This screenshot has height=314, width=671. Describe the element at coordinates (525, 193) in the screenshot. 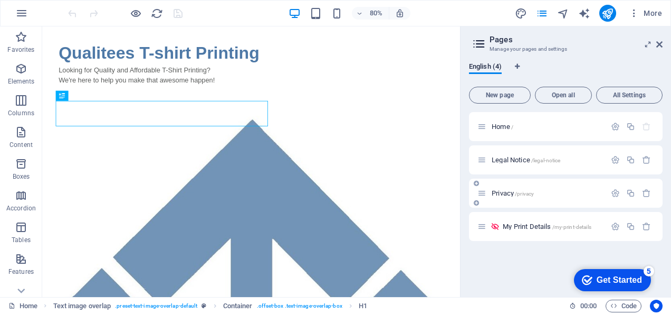

I see `span: /privacy` at that location.